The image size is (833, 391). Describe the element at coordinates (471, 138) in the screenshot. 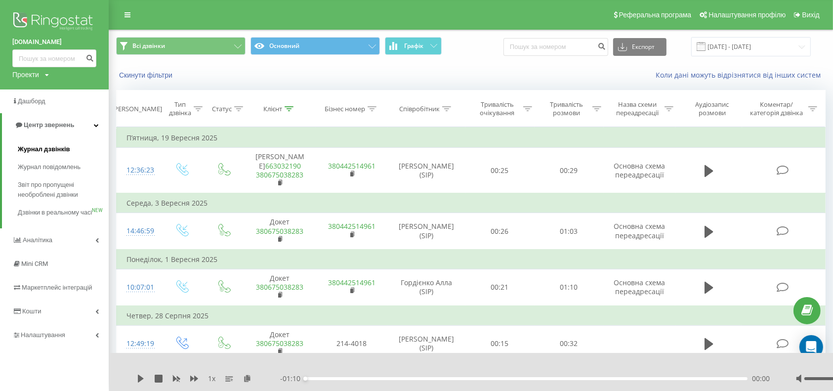

I see `td: П’ятниця, 19 Вересня 2025` at that location.